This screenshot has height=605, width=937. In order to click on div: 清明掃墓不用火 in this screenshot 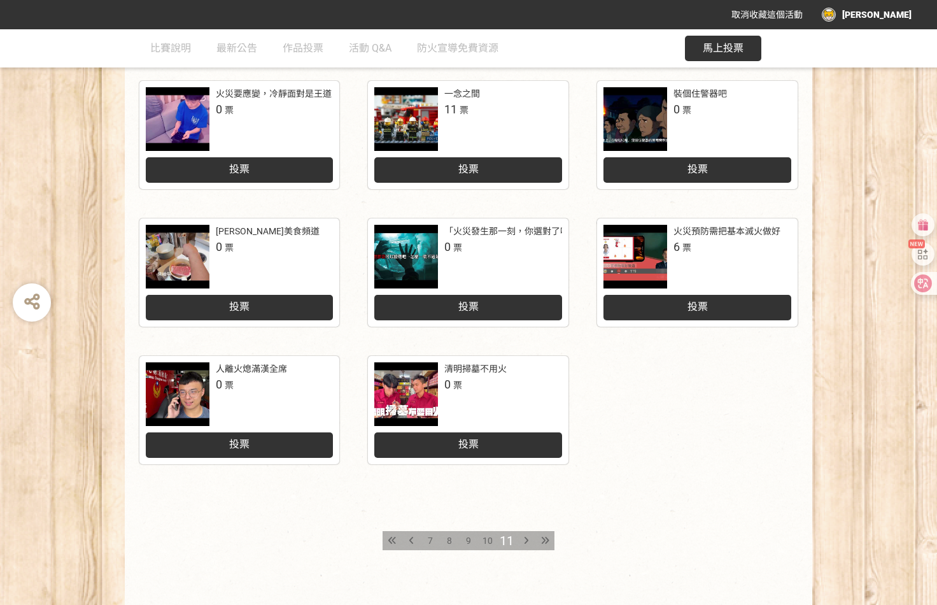, I will do `click(476, 369)`.